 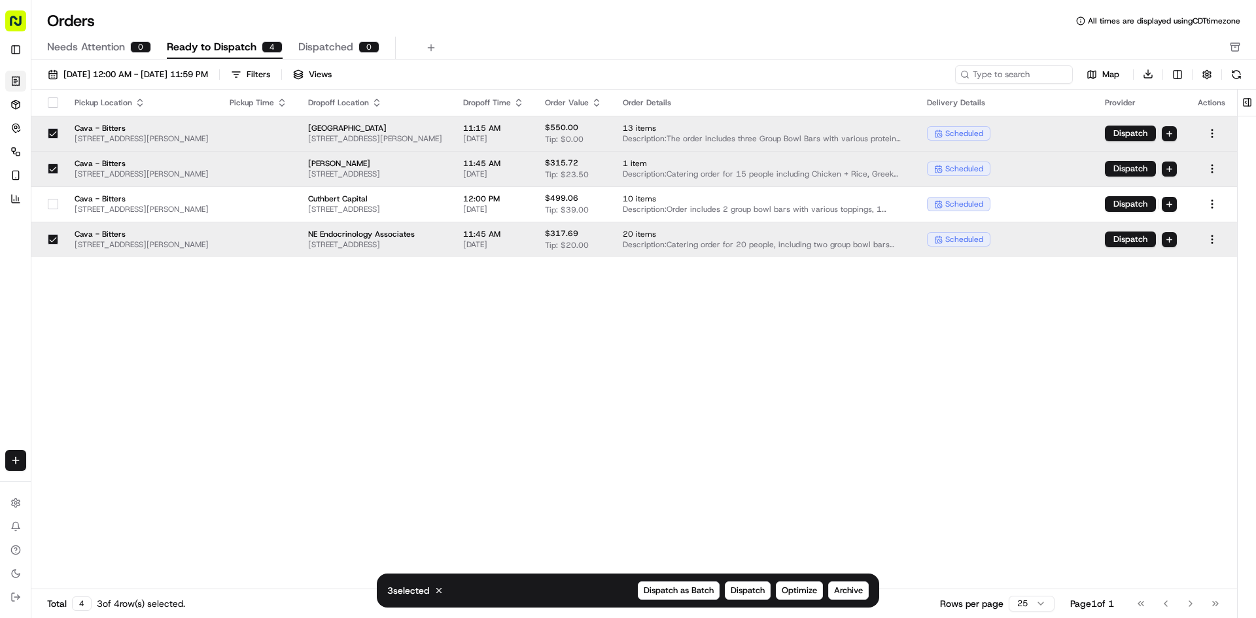 I want to click on span: Ready to Dispatch, so click(x=211, y=47).